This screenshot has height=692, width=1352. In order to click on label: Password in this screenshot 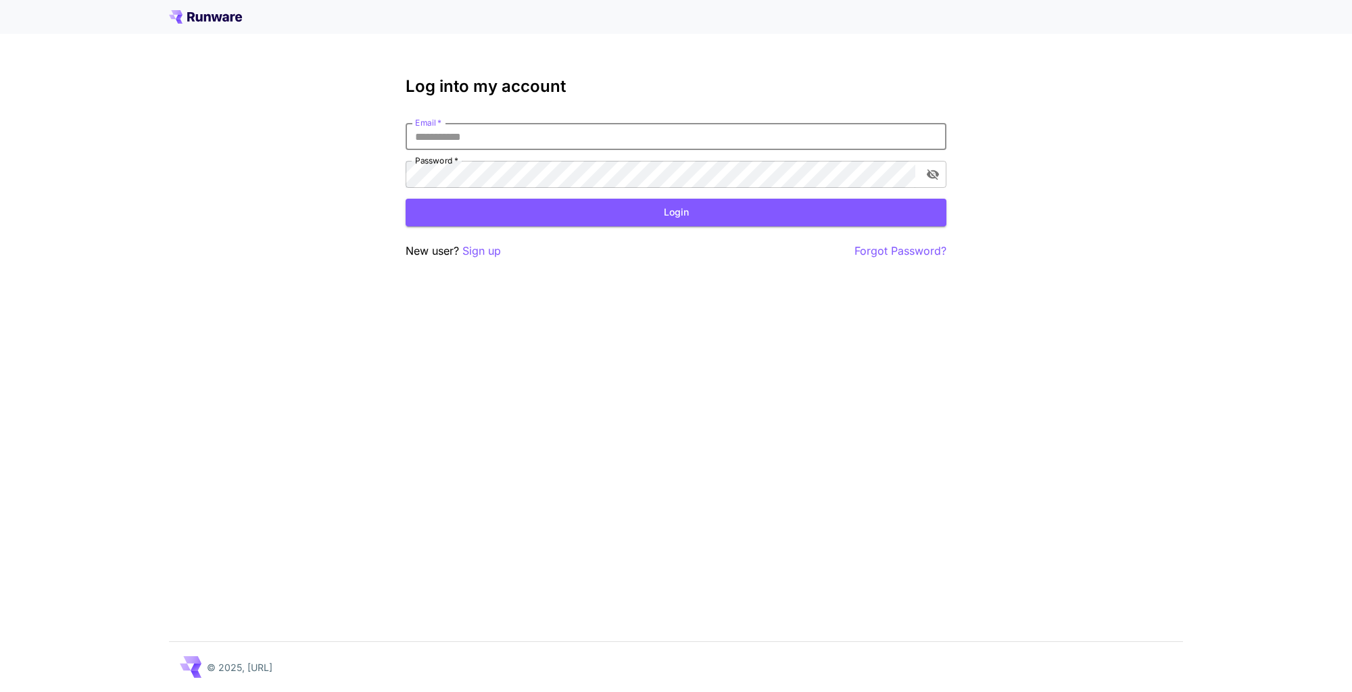, I will do `click(437, 160)`.